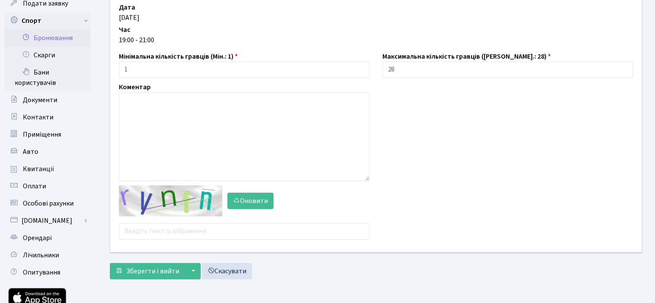 The height and width of the screenshot is (303, 655). What do you see at coordinates (47, 186) in the screenshot?
I see `a: Оплати` at bounding box center [47, 186].